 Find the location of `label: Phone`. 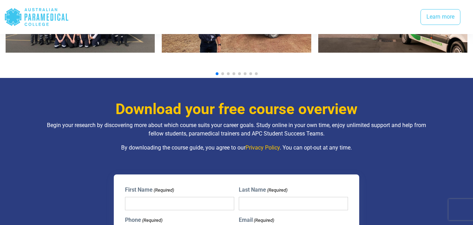

label: Phone is located at coordinates (144, 220).